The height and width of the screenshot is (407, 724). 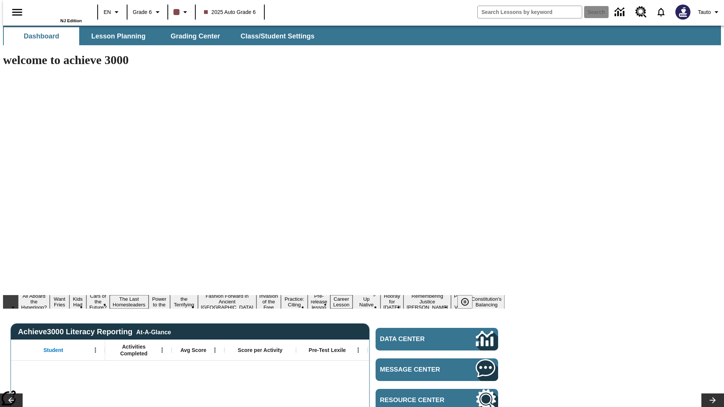 What do you see at coordinates (713, 401) in the screenshot?
I see `button: Lesson carousel, Next` at bounding box center [713, 401].